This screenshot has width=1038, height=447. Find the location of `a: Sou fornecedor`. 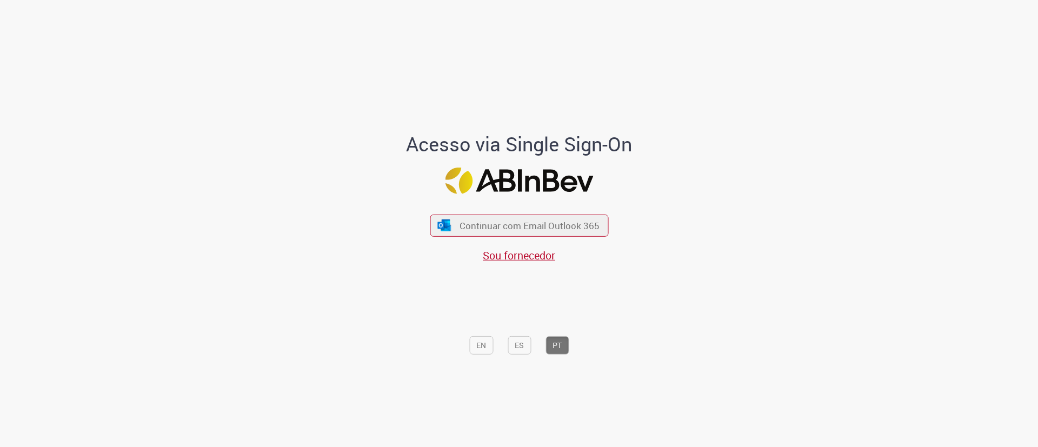

a: Sou fornecedor is located at coordinates (519, 255).